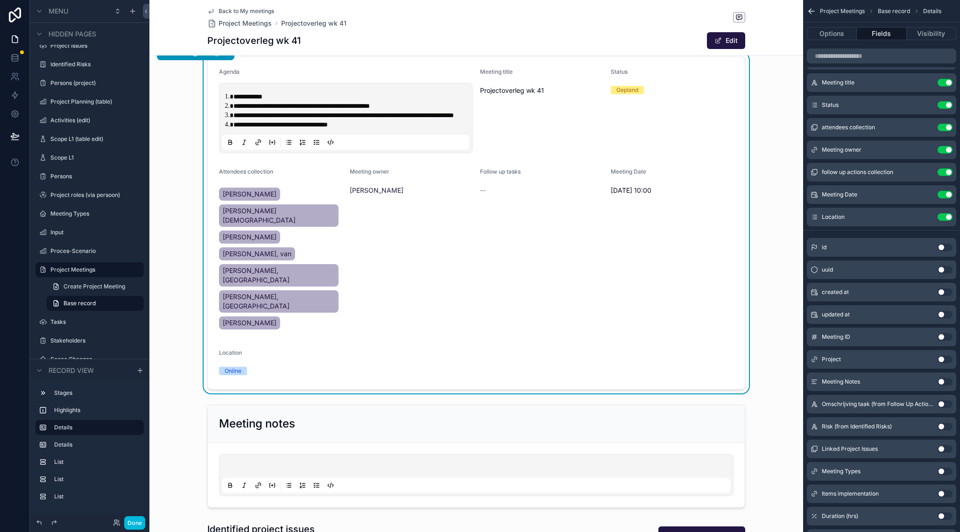 The image size is (960, 532). I want to click on a: Project Issues, so click(94, 46).